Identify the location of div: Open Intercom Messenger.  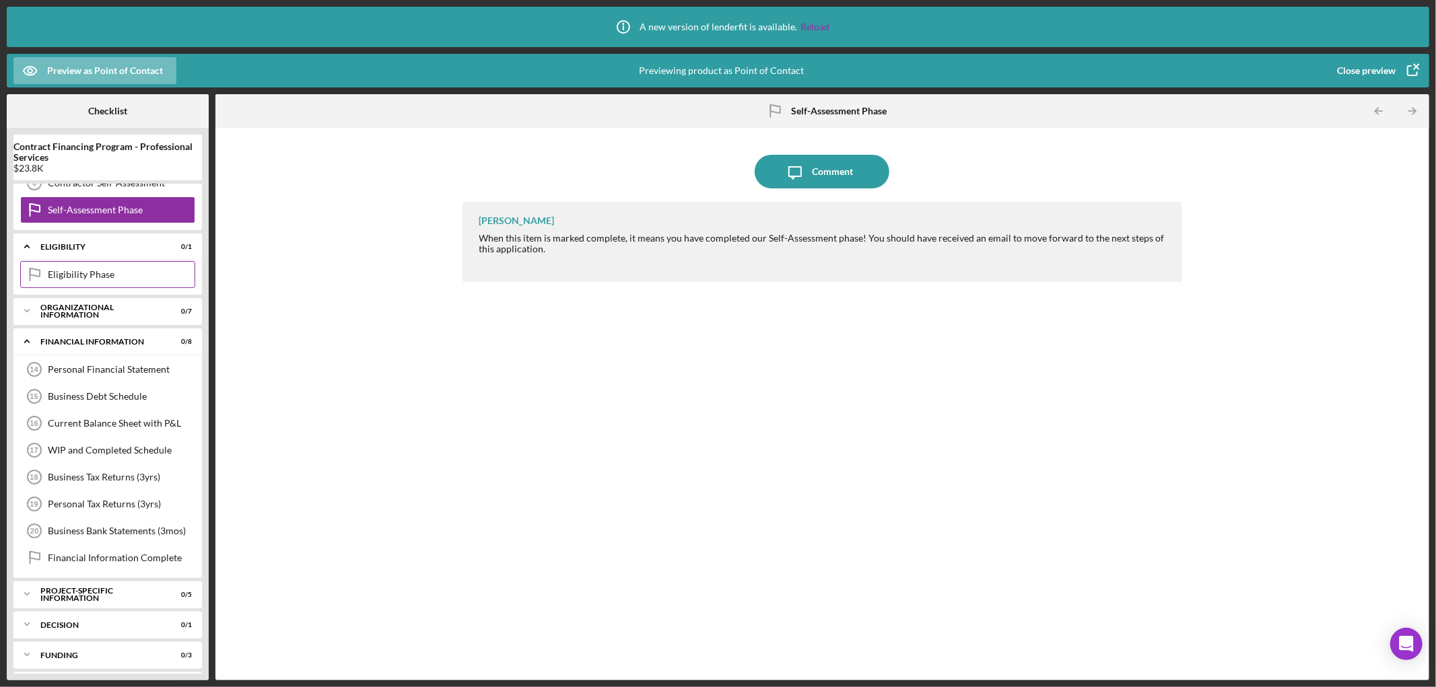
(1406, 644).